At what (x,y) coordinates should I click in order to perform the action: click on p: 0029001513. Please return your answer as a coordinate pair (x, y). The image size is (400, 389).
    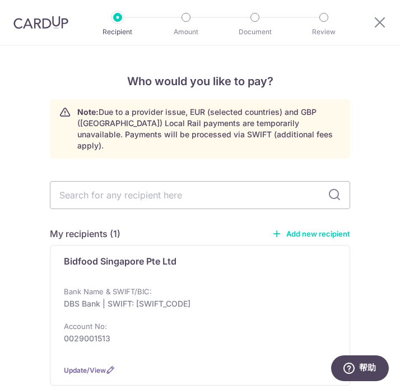
    Looking at the image, I should click on (197, 339).